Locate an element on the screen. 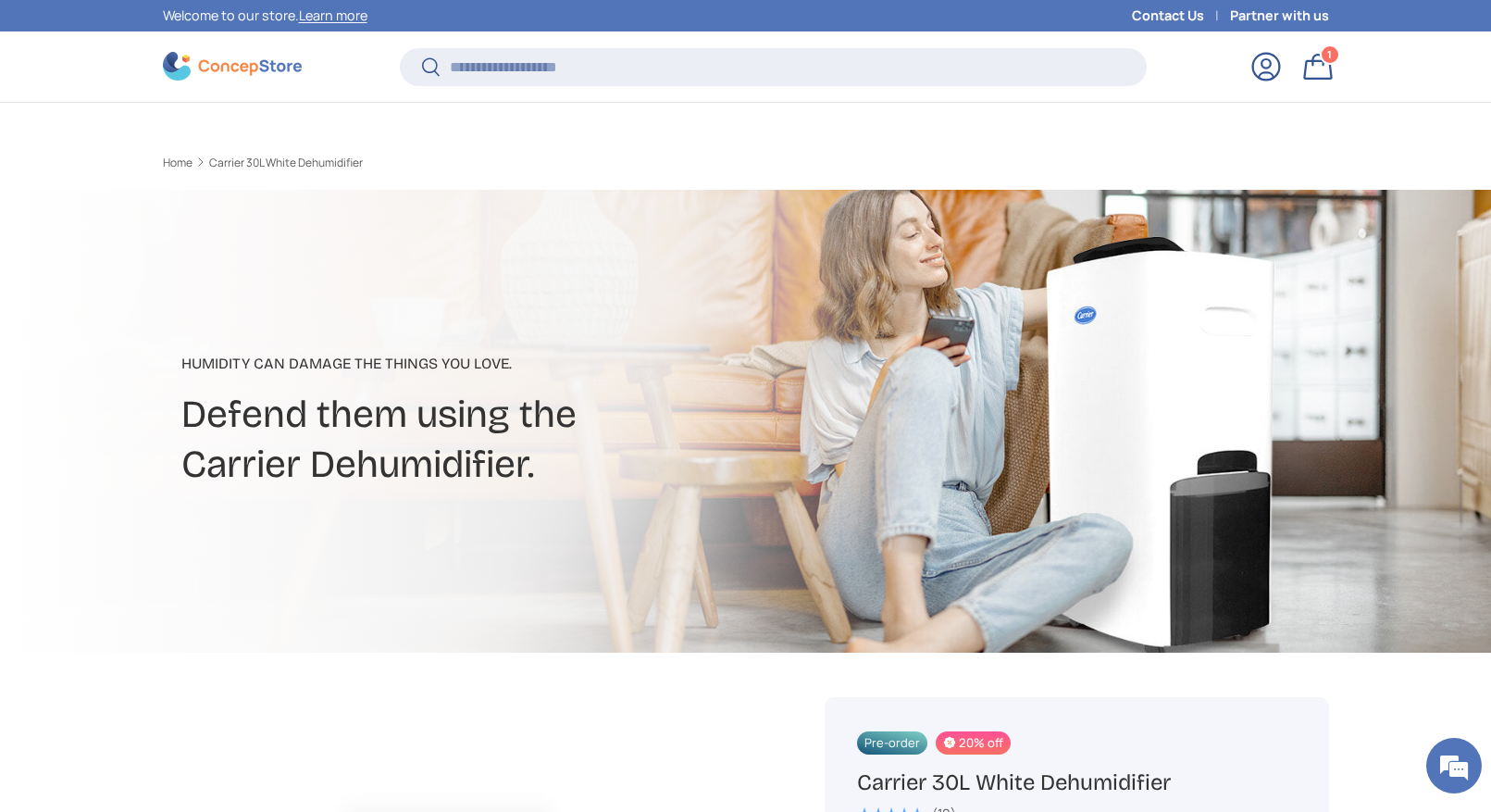  a: Home is located at coordinates (177, 163).